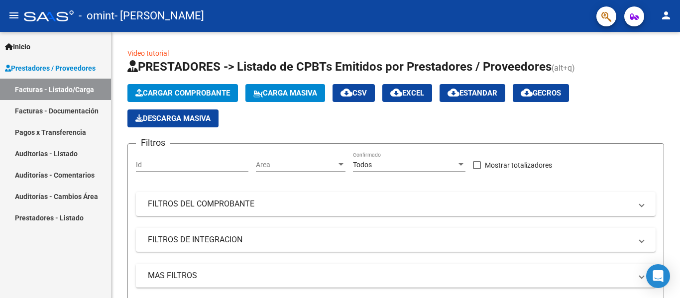 This screenshot has height=298, width=680. What do you see at coordinates (354, 93) in the screenshot?
I see `span: CSV` at bounding box center [354, 93].